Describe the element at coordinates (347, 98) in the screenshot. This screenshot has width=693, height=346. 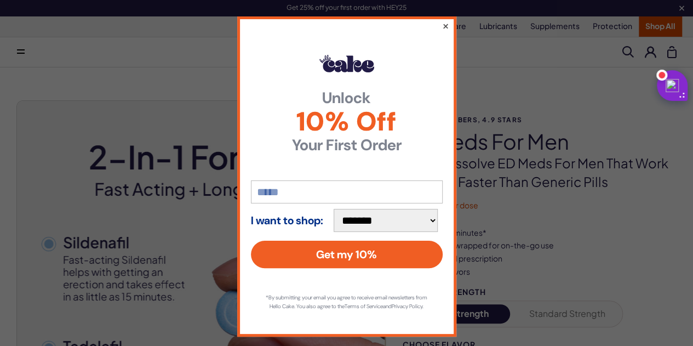
I see `strong: Unlock` at that location.